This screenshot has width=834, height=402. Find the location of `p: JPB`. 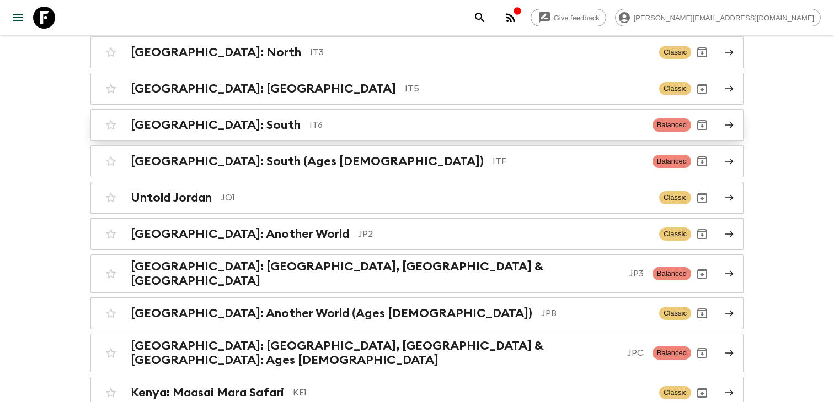

p: JPB is located at coordinates (595, 314).